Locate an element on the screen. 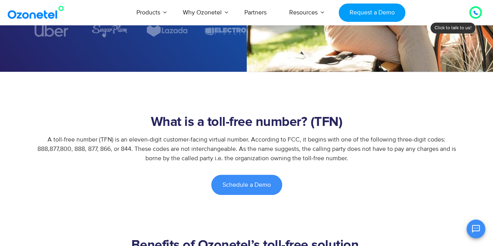 Image resolution: width=493 pixels, height=246 pixels. button: Open chat is located at coordinates (476, 229).